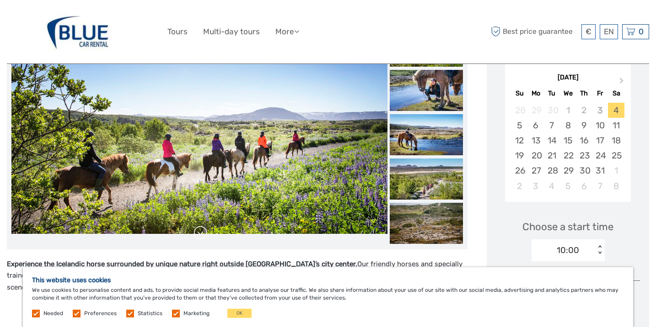 Image resolution: width=656 pixels, height=327 pixels. Describe the element at coordinates (568, 186) in the screenshot. I see `div: Choose Wednesday, November 5th, 2025` at that location.